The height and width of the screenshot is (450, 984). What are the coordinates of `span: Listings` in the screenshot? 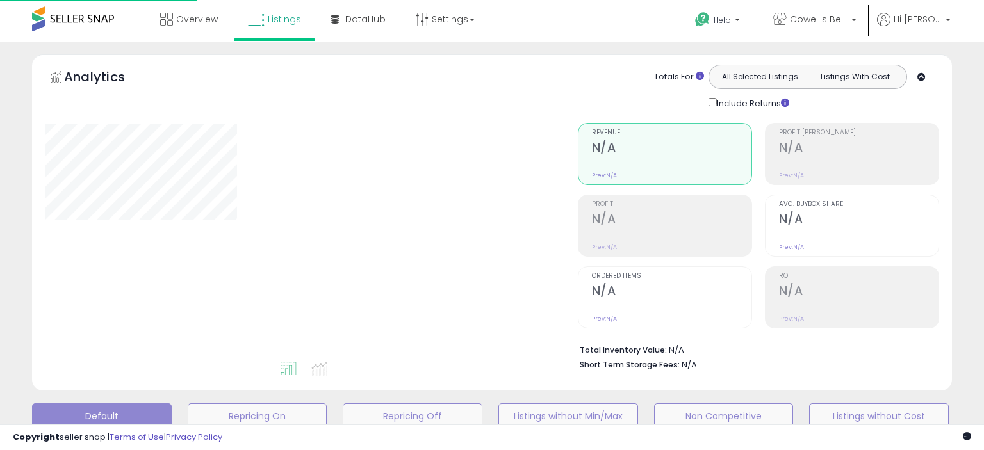 It's located at (284, 19).